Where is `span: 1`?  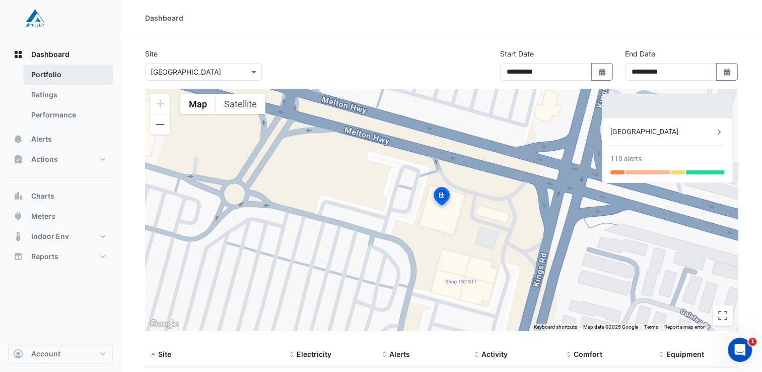 span: 1 is located at coordinates (752, 341).